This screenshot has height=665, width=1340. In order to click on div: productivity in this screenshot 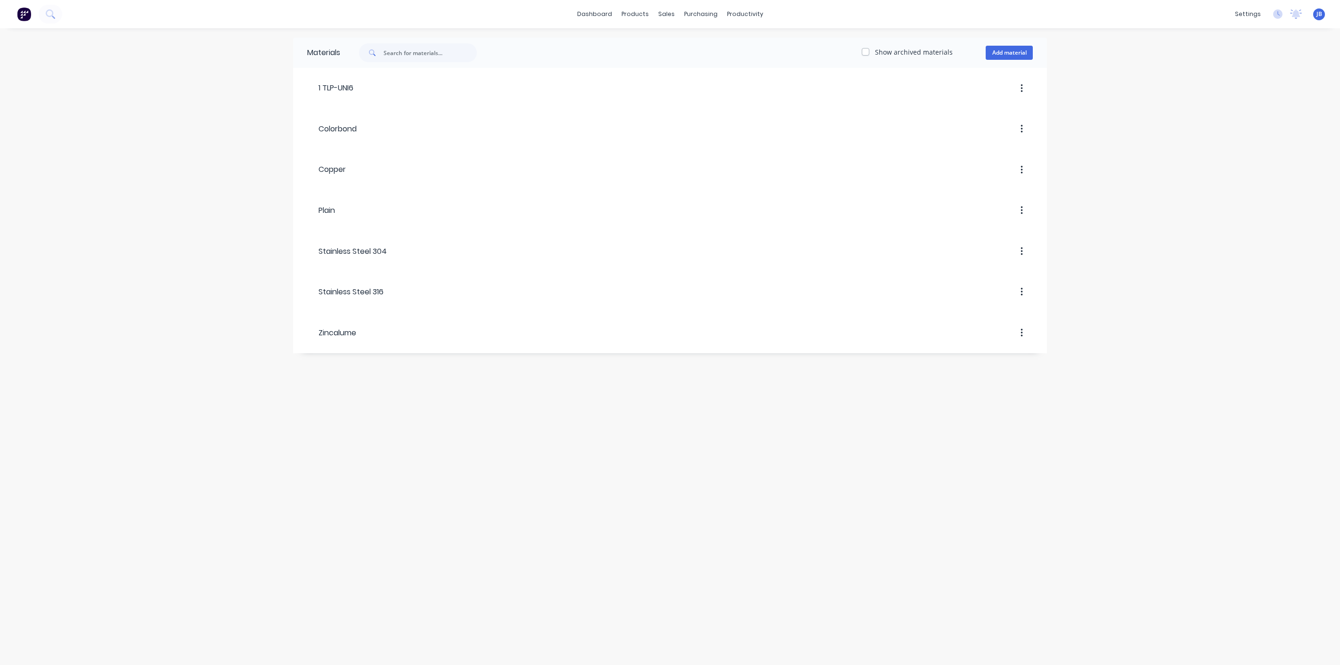, I will do `click(745, 14)`.